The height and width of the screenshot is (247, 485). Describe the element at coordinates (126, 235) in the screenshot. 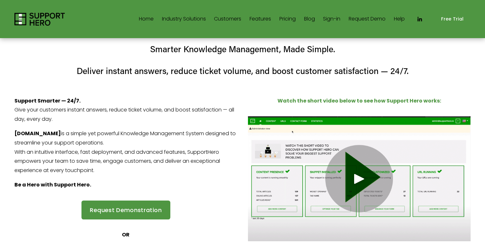

I see `strong: OR` at that location.